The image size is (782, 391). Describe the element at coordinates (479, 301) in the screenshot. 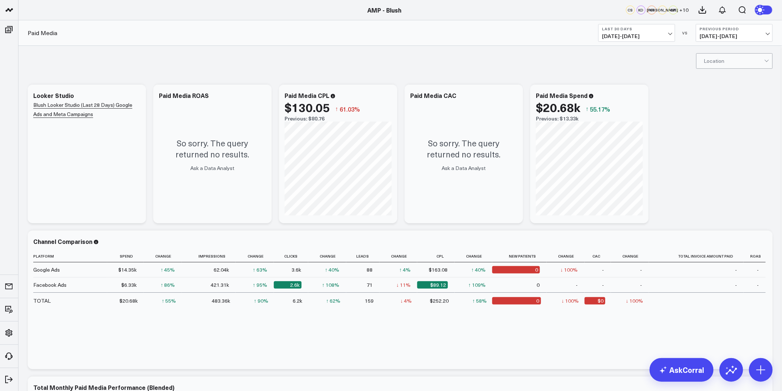

I see `div: ↑ 58%` at that location.